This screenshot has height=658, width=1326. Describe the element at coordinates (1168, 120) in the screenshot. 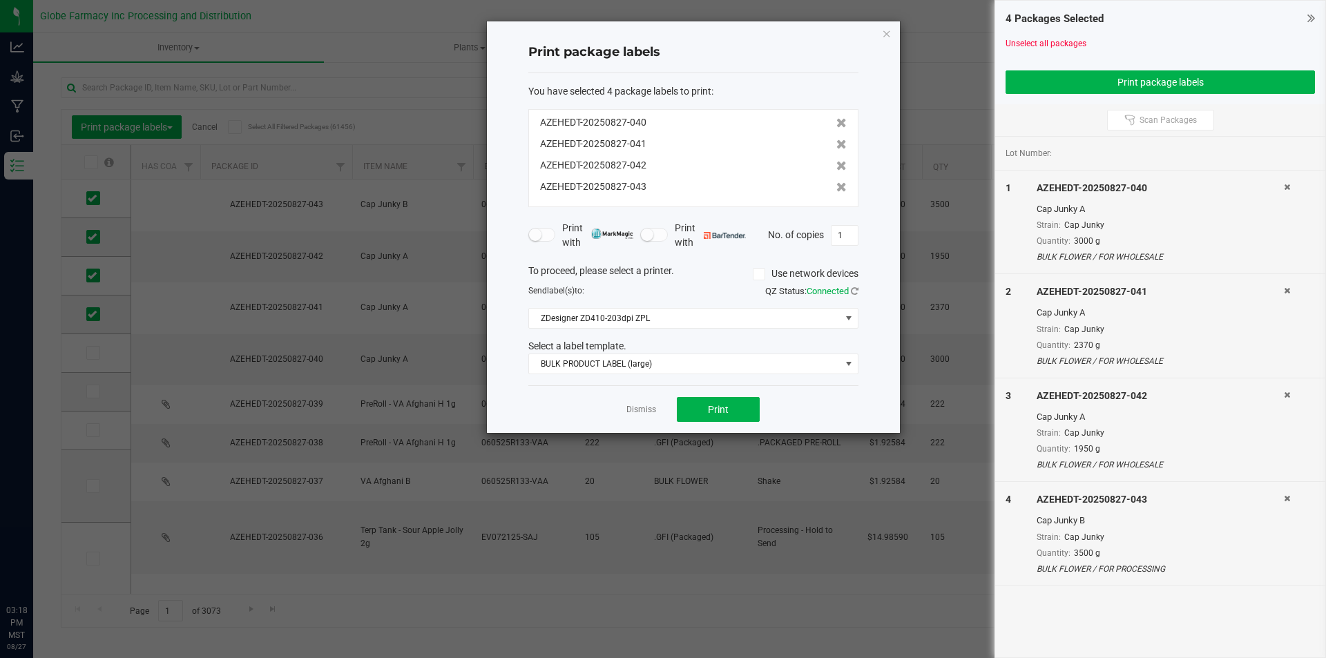

I see `span: Scan Packages` at that location.